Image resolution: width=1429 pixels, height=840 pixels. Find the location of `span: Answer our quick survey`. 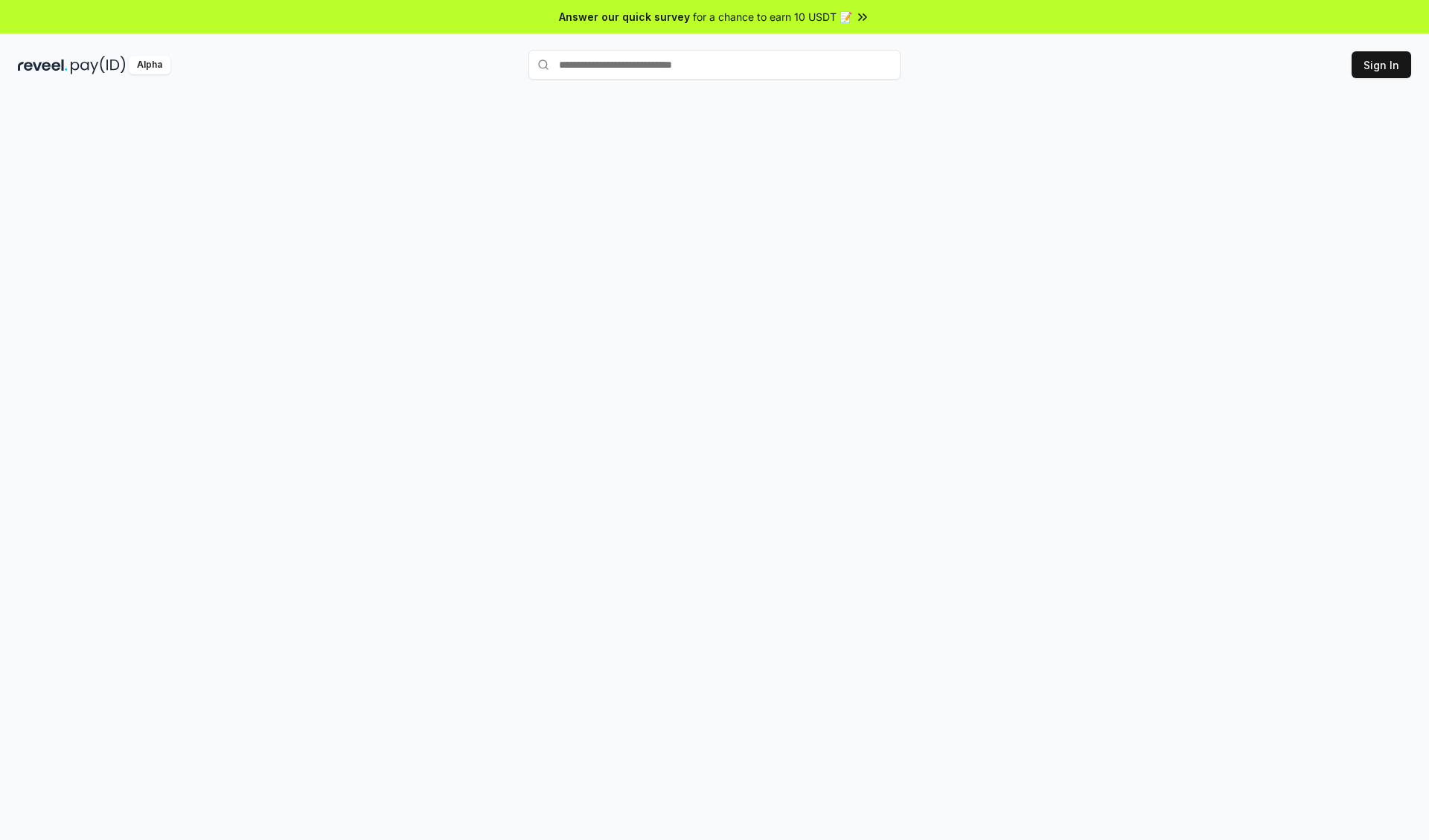

span: Answer our quick survey is located at coordinates (624, 16).